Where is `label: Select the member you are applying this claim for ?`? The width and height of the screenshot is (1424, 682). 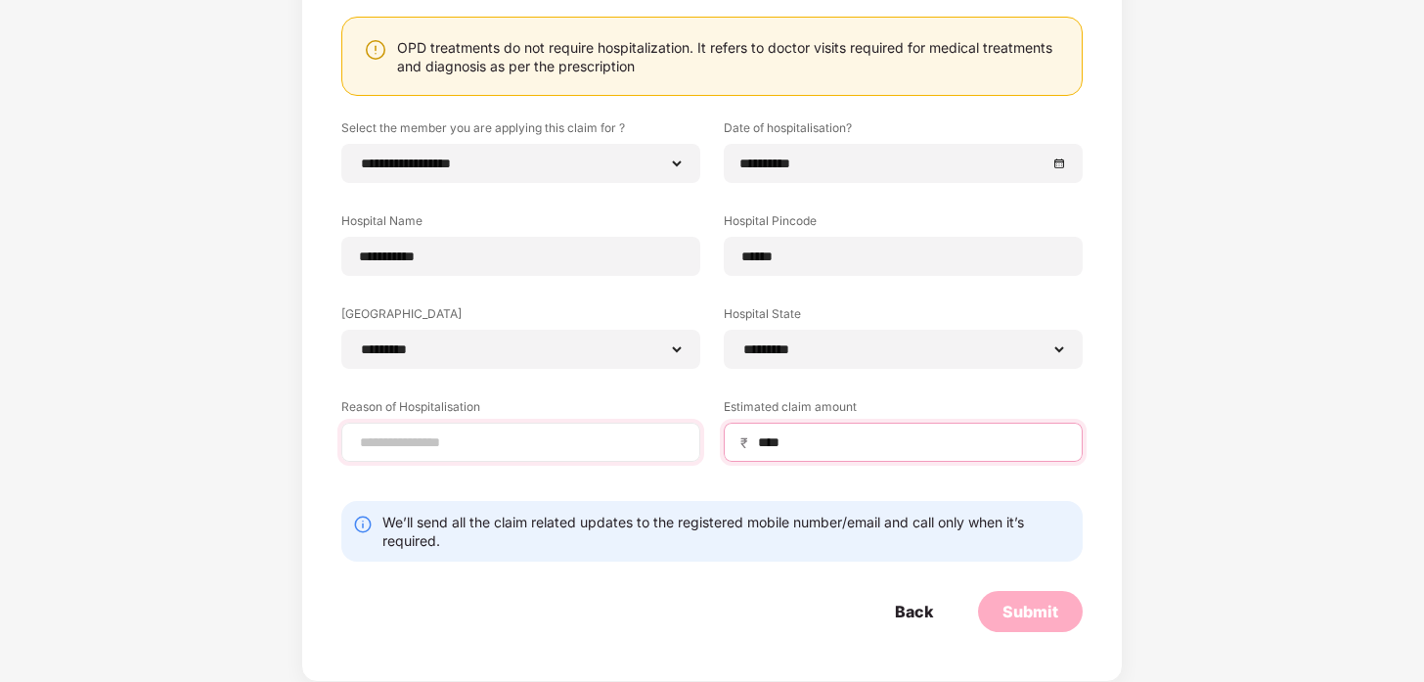
label: Select the member you are applying this claim for ? is located at coordinates (520, 131).